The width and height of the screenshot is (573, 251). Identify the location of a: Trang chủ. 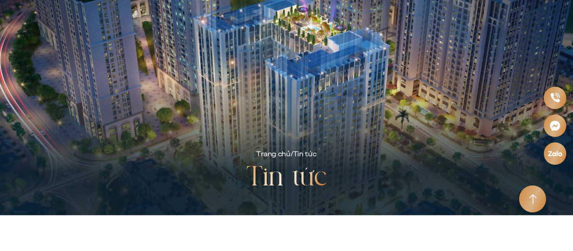
(273, 154).